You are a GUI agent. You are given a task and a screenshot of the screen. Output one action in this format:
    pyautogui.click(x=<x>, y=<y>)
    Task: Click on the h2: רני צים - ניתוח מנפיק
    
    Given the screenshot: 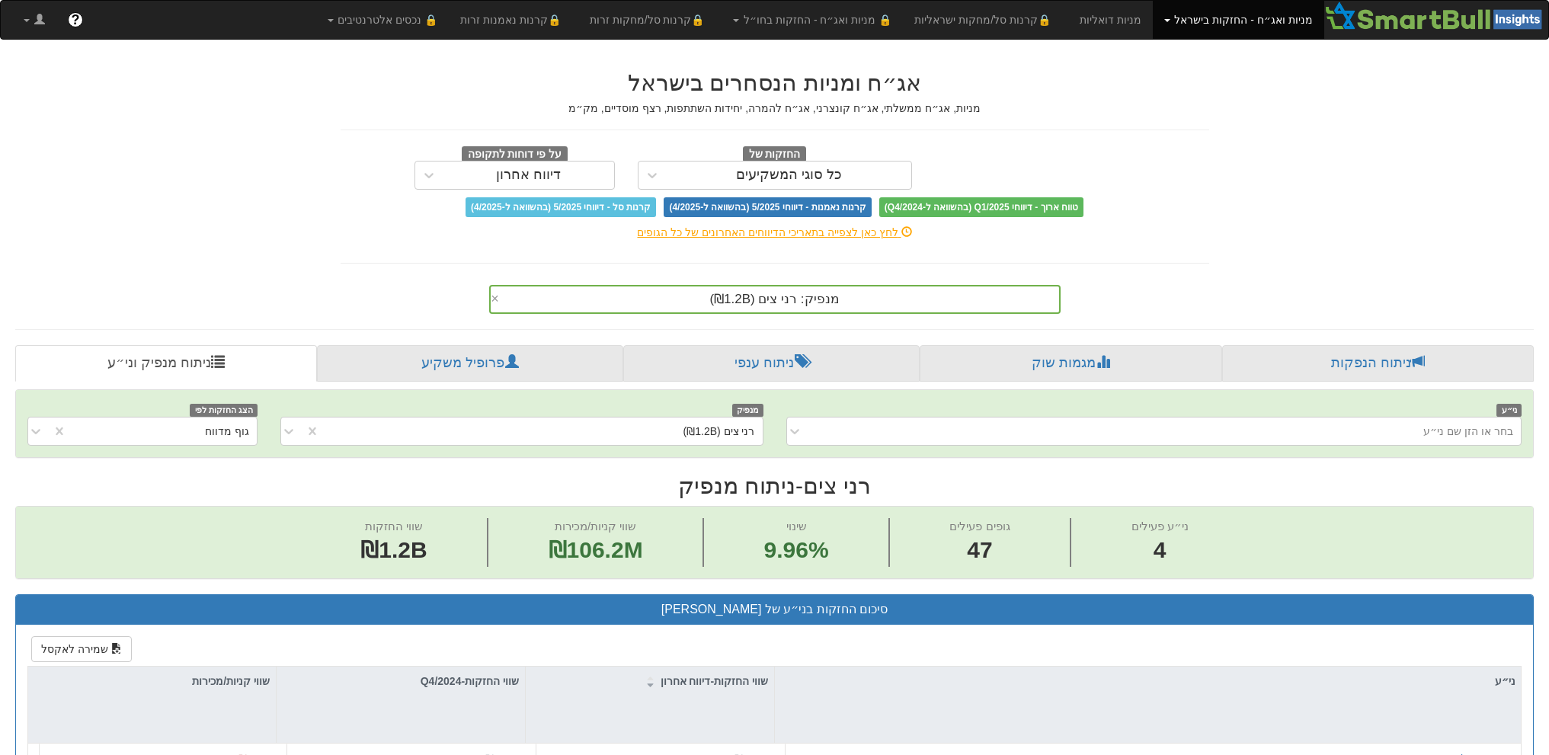 What is the action you would take?
    pyautogui.click(x=774, y=485)
    